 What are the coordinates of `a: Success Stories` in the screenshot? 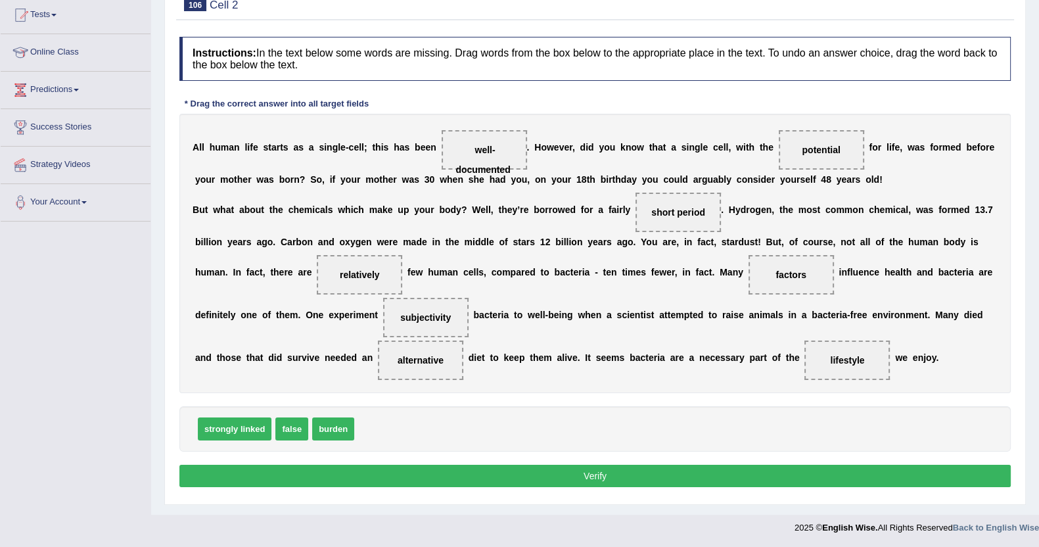 It's located at (76, 126).